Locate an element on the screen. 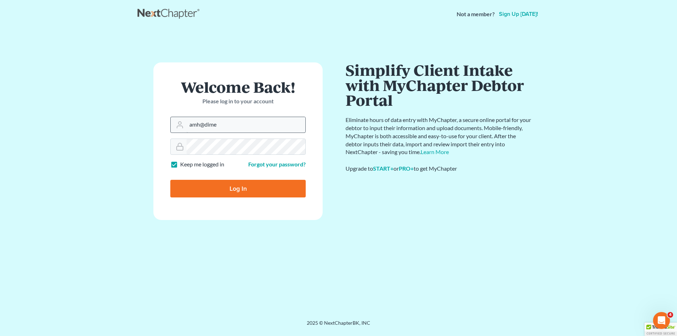 The width and height of the screenshot is (677, 336). input: Log In is located at coordinates (238, 189).